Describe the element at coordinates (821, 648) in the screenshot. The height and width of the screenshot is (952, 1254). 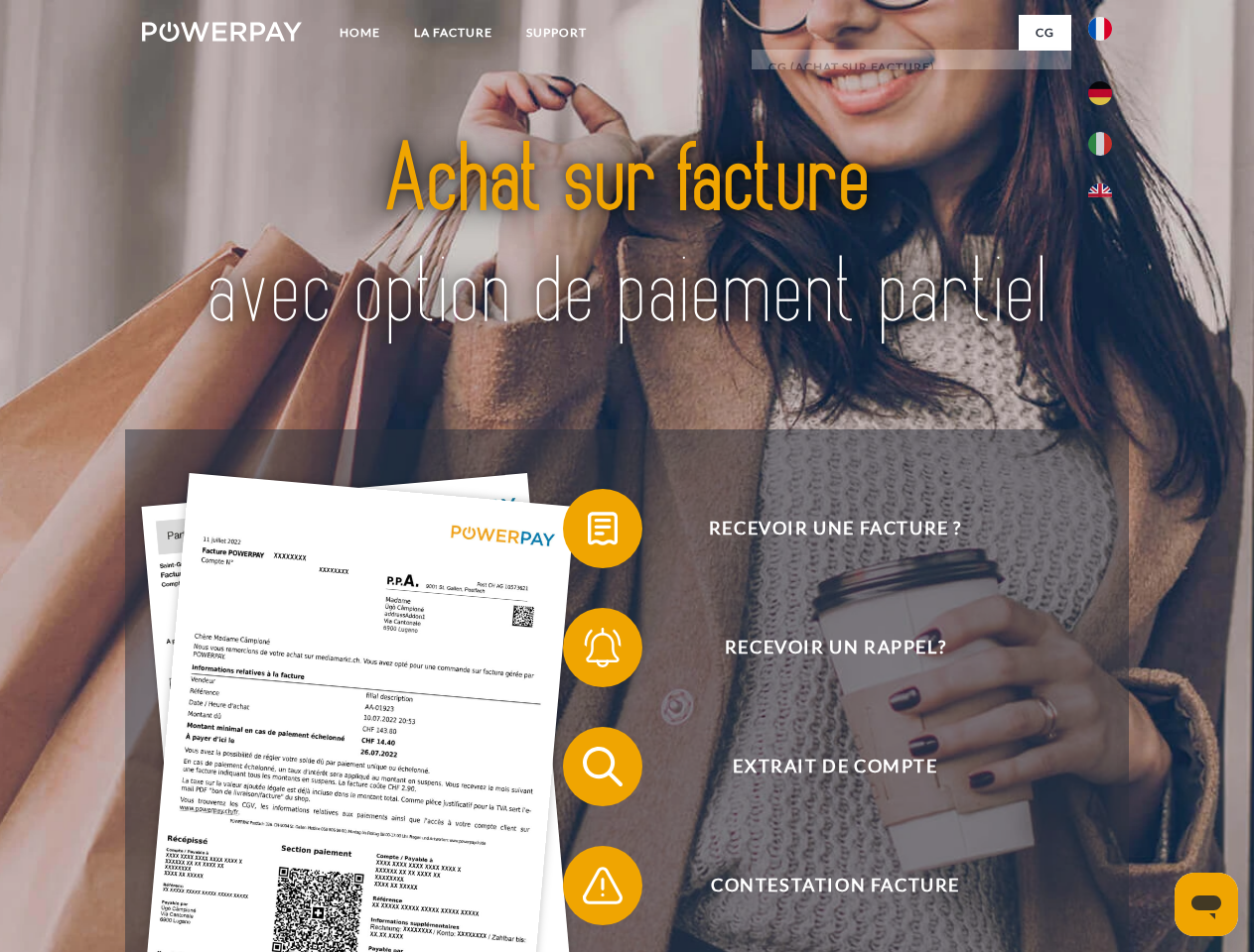
I see `a: Recevoir un rappel?` at that location.